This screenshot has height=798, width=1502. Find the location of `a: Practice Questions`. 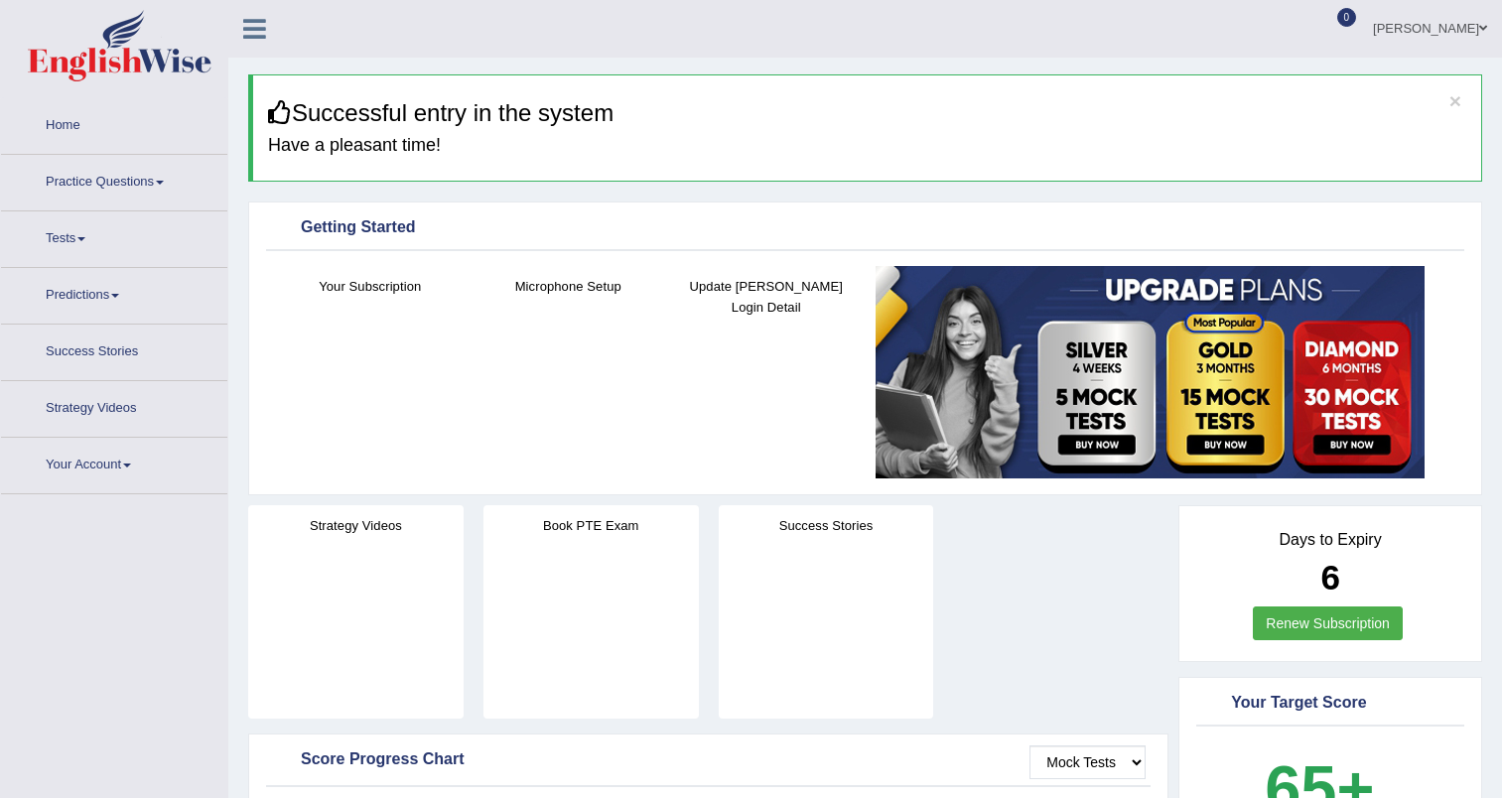

a: Practice Questions is located at coordinates (114, 180).